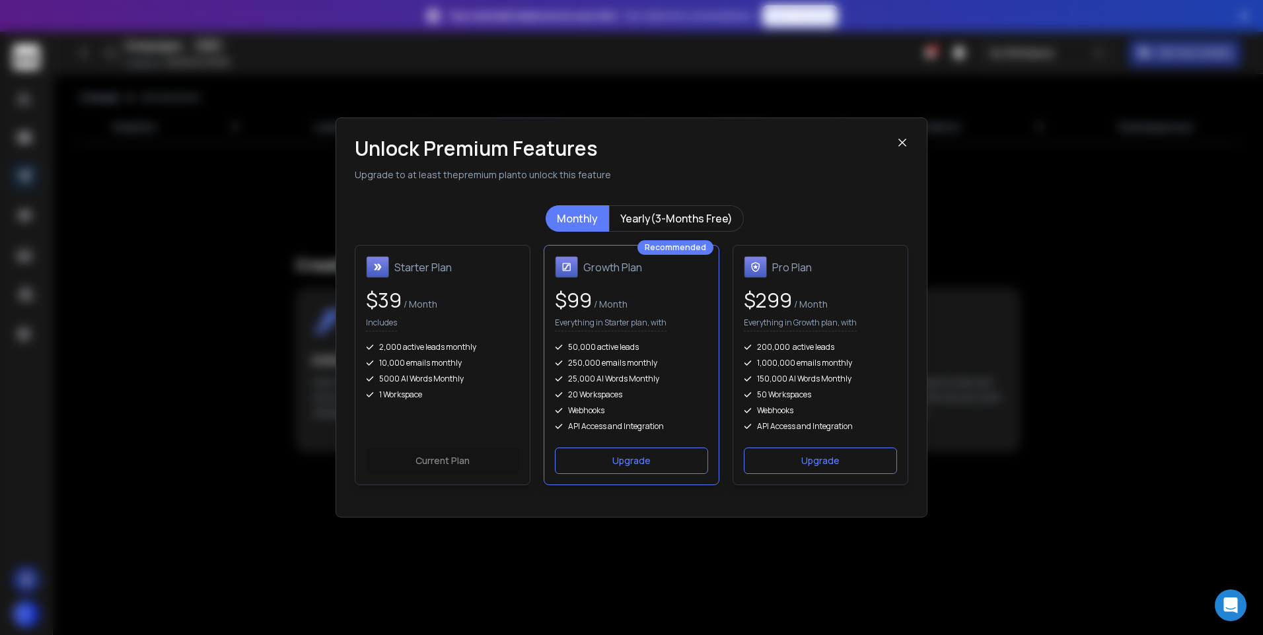  Describe the element at coordinates (792, 268) in the screenshot. I see `h1: Pro Plan` at that location.